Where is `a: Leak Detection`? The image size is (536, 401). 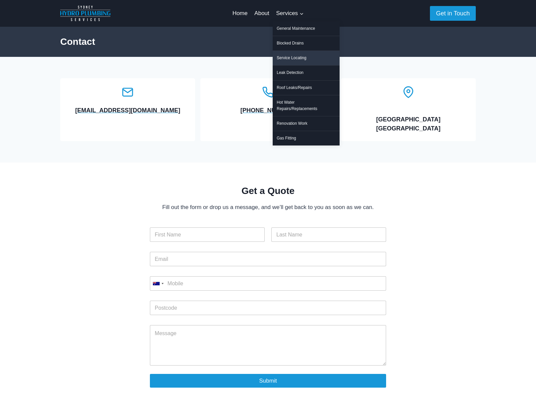
a: Leak Detection is located at coordinates (306, 73).